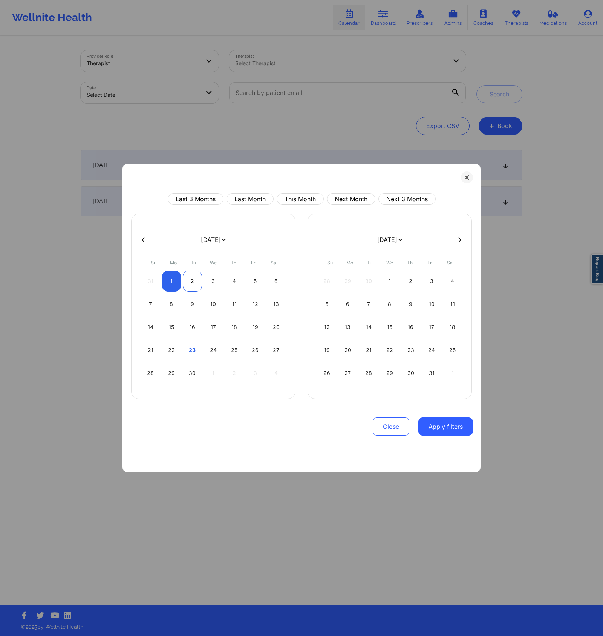  Describe the element at coordinates (276, 350) in the screenshot. I see `div: Sat Sep 27 2025` at that location.